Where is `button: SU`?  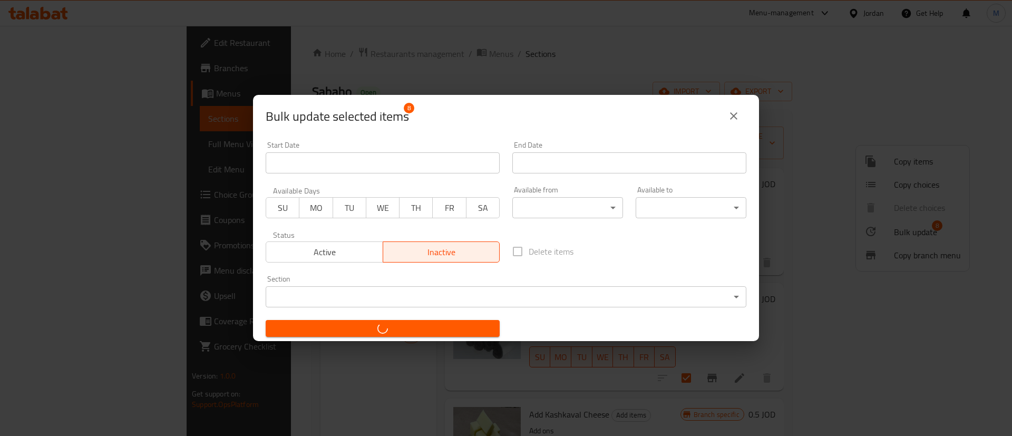
button: SU is located at coordinates (282, 208).